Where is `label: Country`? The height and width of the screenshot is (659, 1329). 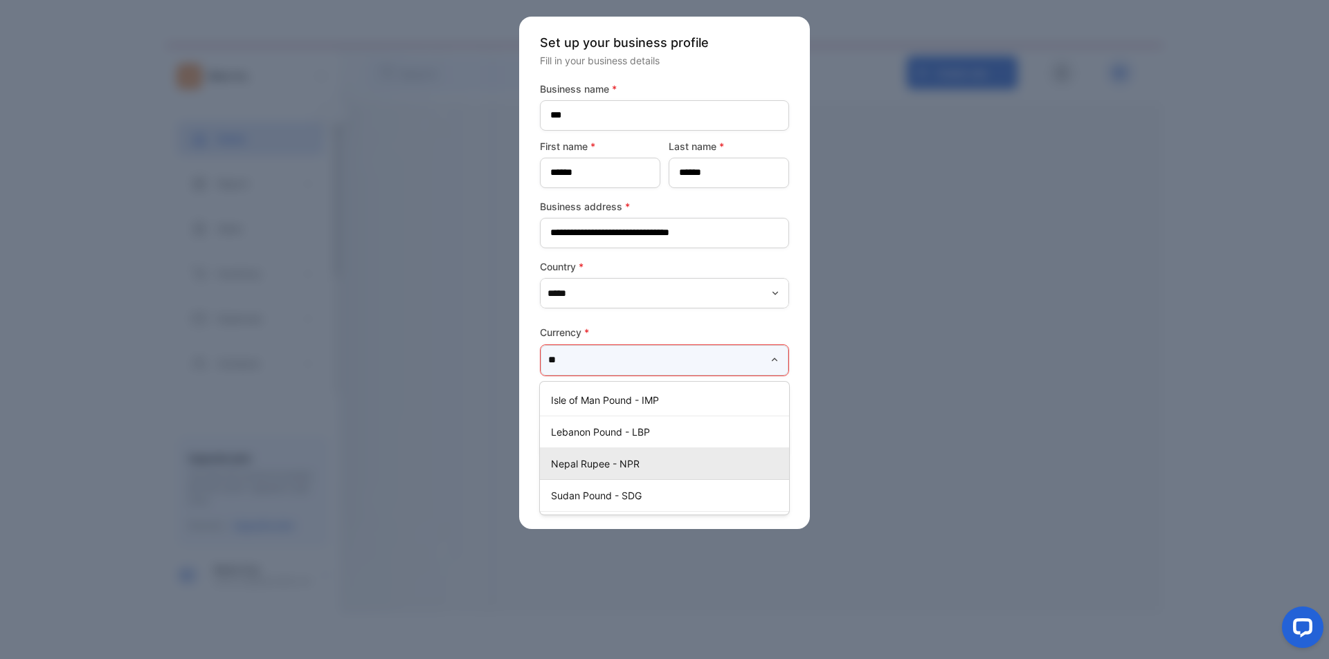 label: Country is located at coordinates (664, 266).